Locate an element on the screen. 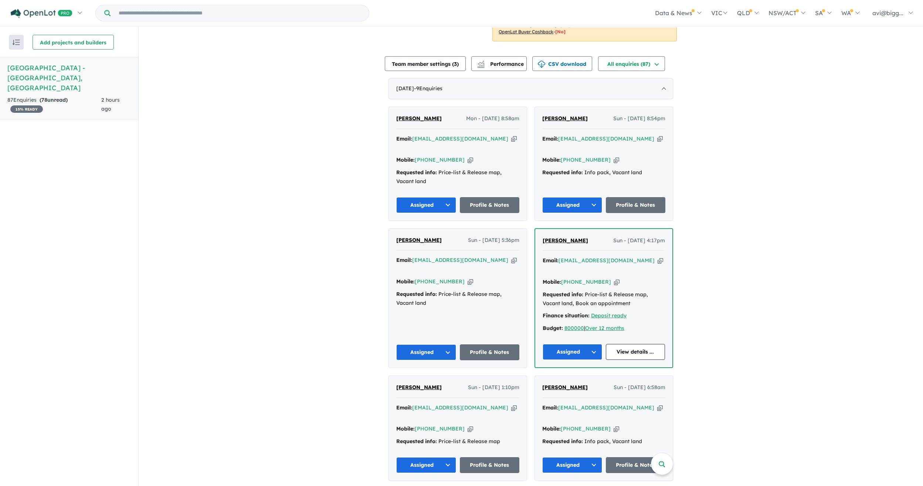  img: Openlot PRO Logo White is located at coordinates (41, 13).